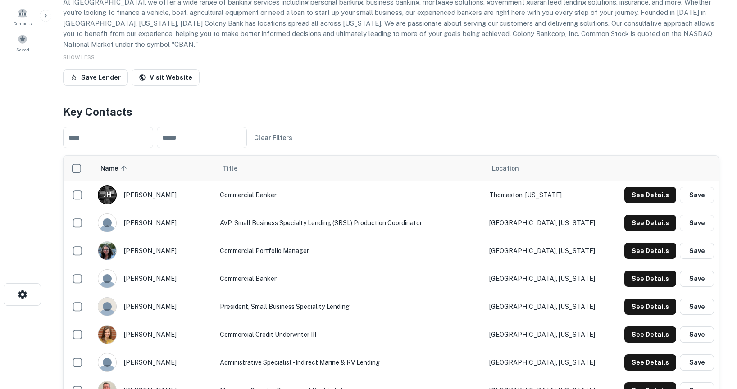 The image size is (737, 389). Describe the element at coordinates (23, 50) in the screenshot. I see `span: Saved` at that location.